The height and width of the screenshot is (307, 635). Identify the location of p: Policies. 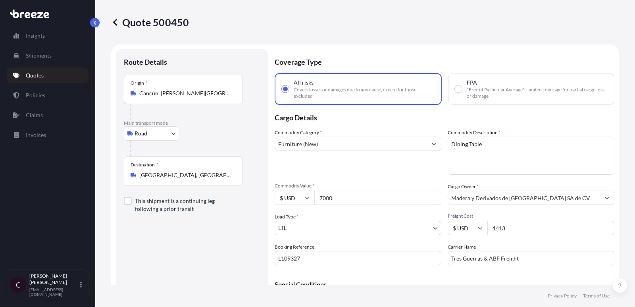
(35, 95).